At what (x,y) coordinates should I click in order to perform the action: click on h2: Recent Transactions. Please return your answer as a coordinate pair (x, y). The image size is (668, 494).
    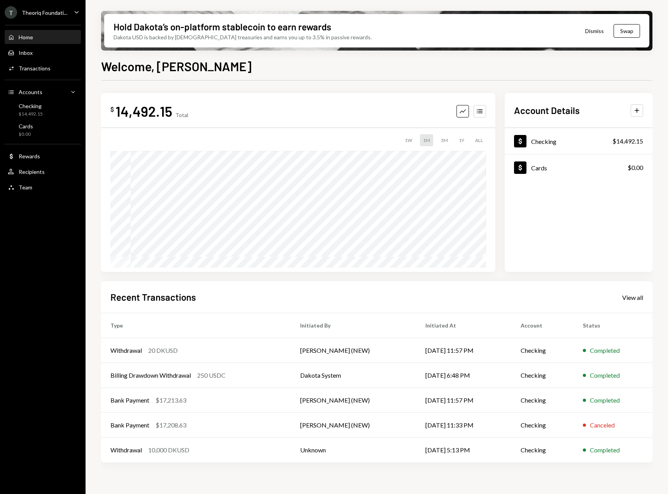
    Looking at the image, I should click on (153, 297).